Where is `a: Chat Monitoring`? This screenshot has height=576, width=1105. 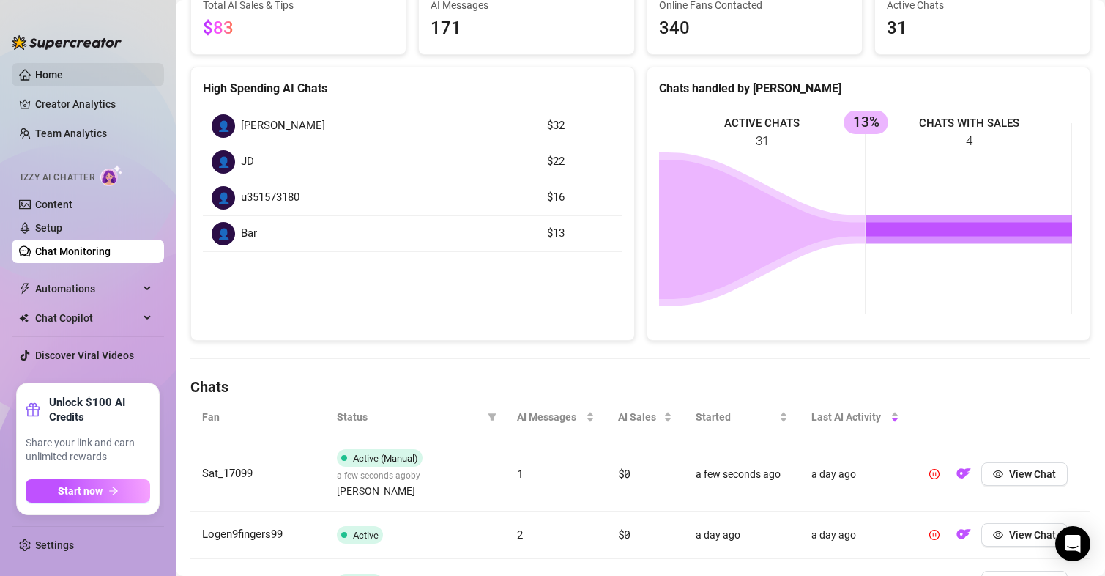
a: Chat Monitoring is located at coordinates (73, 251).